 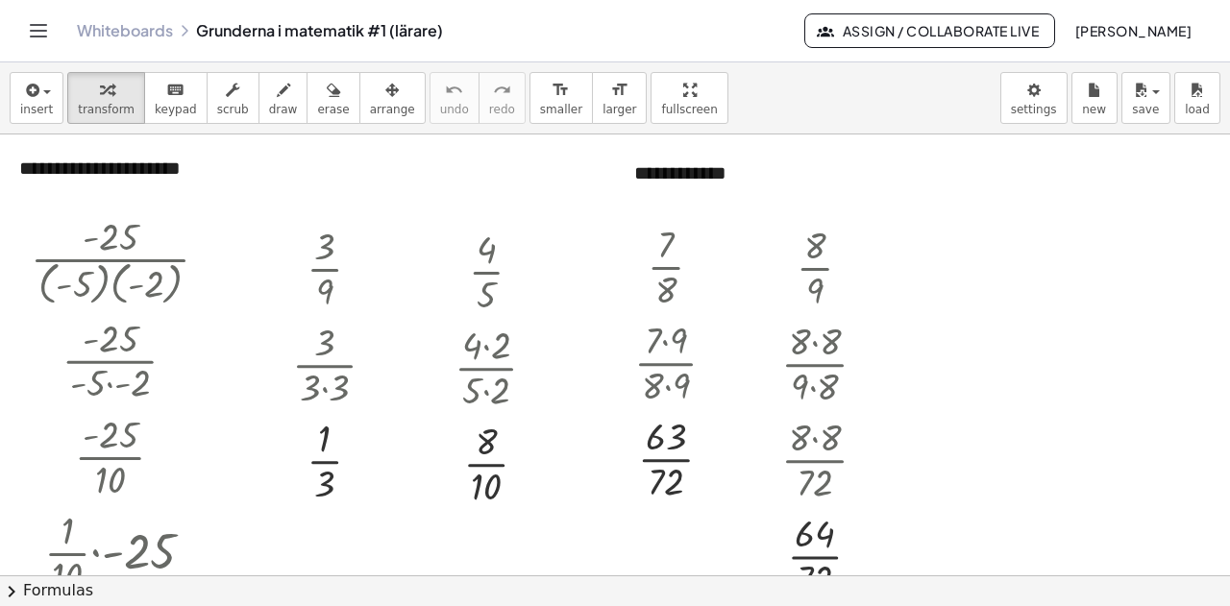 I want to click on button: scrub, so click(x=233, y=98).